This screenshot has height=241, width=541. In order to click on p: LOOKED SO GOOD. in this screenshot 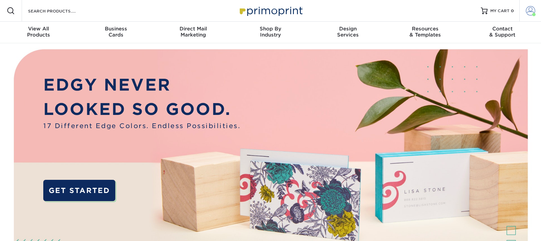, I will do `click(142, 109)`.